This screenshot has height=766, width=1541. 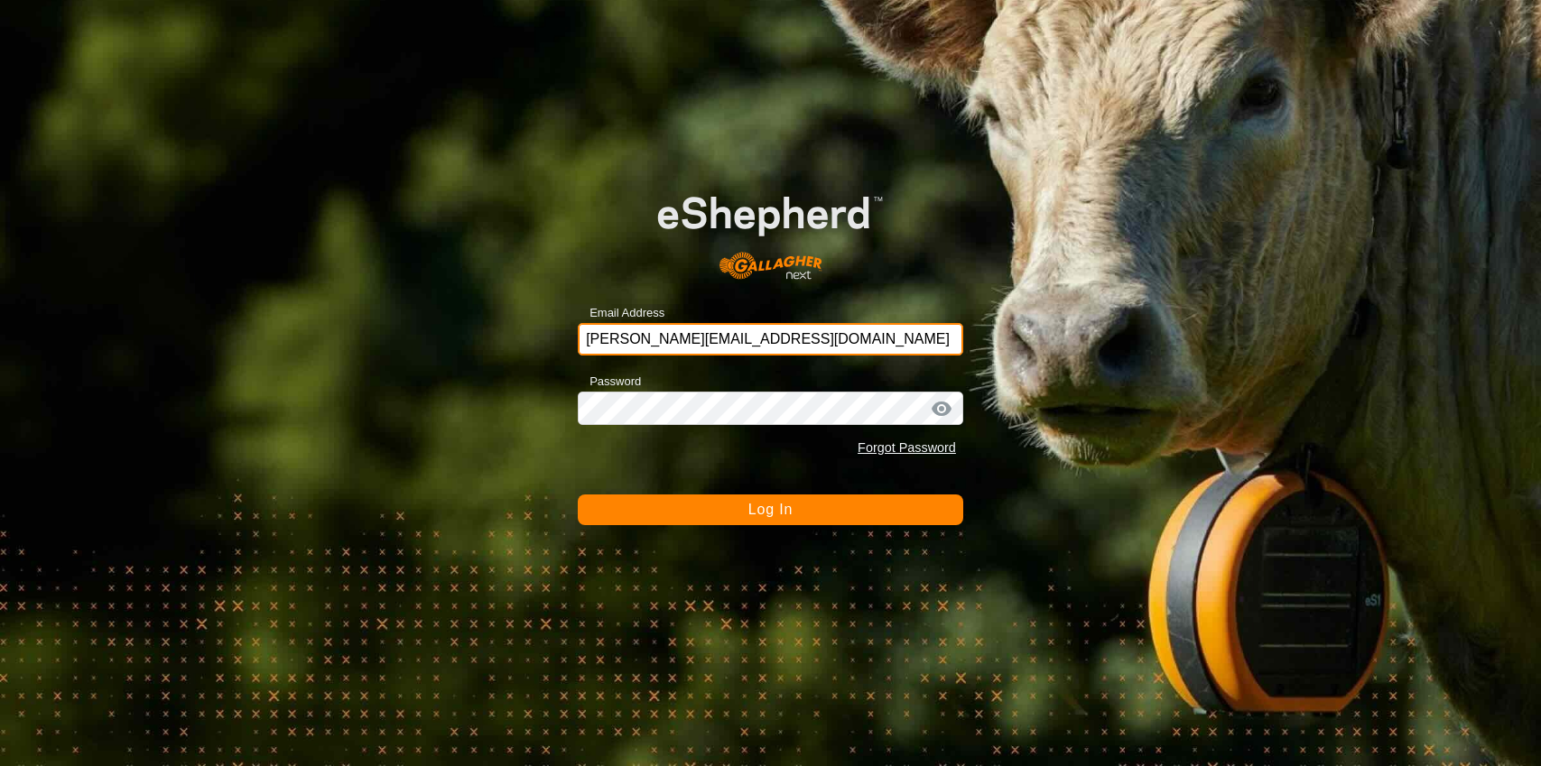 I want to click on input: Email Address, so click(x=770, y=339).